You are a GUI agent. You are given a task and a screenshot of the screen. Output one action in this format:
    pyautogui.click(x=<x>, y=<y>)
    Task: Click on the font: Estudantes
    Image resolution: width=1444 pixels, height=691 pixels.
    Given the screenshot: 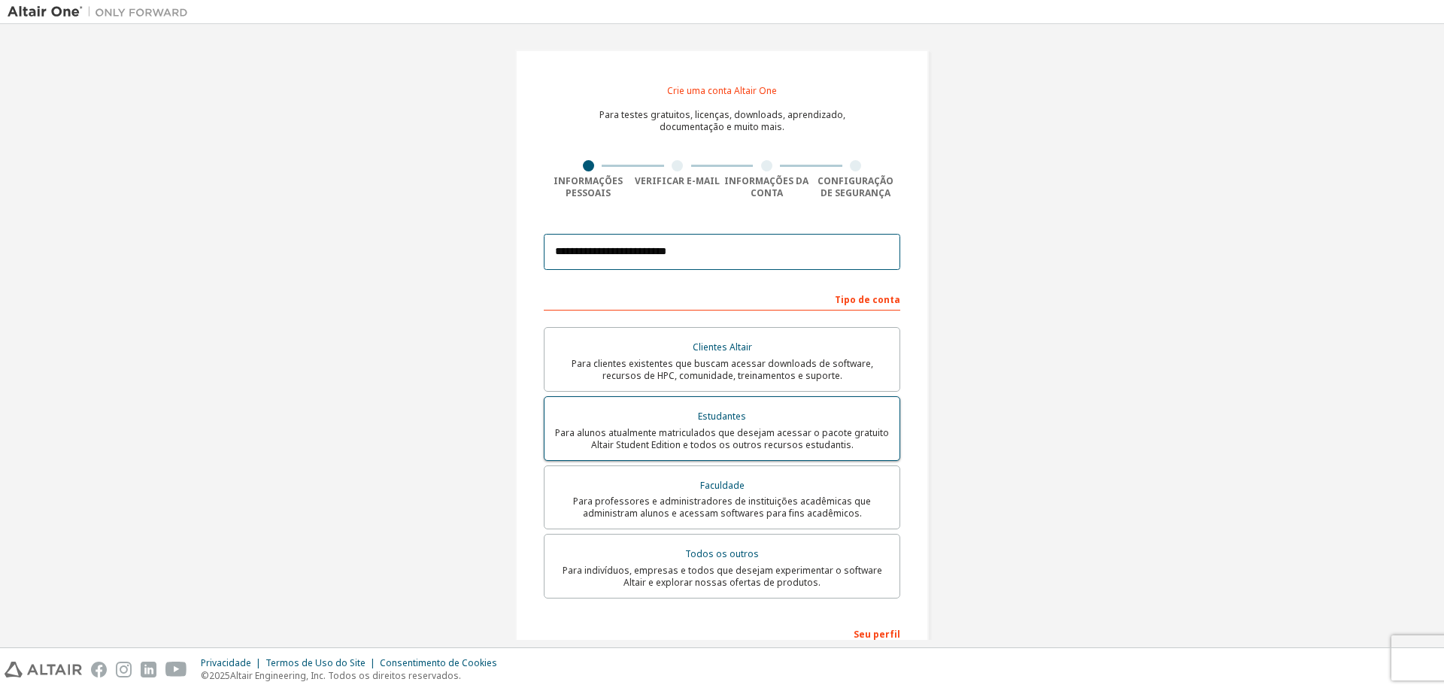 What is the action you would take?
    pyautogui.click(x=722, y=416)
    